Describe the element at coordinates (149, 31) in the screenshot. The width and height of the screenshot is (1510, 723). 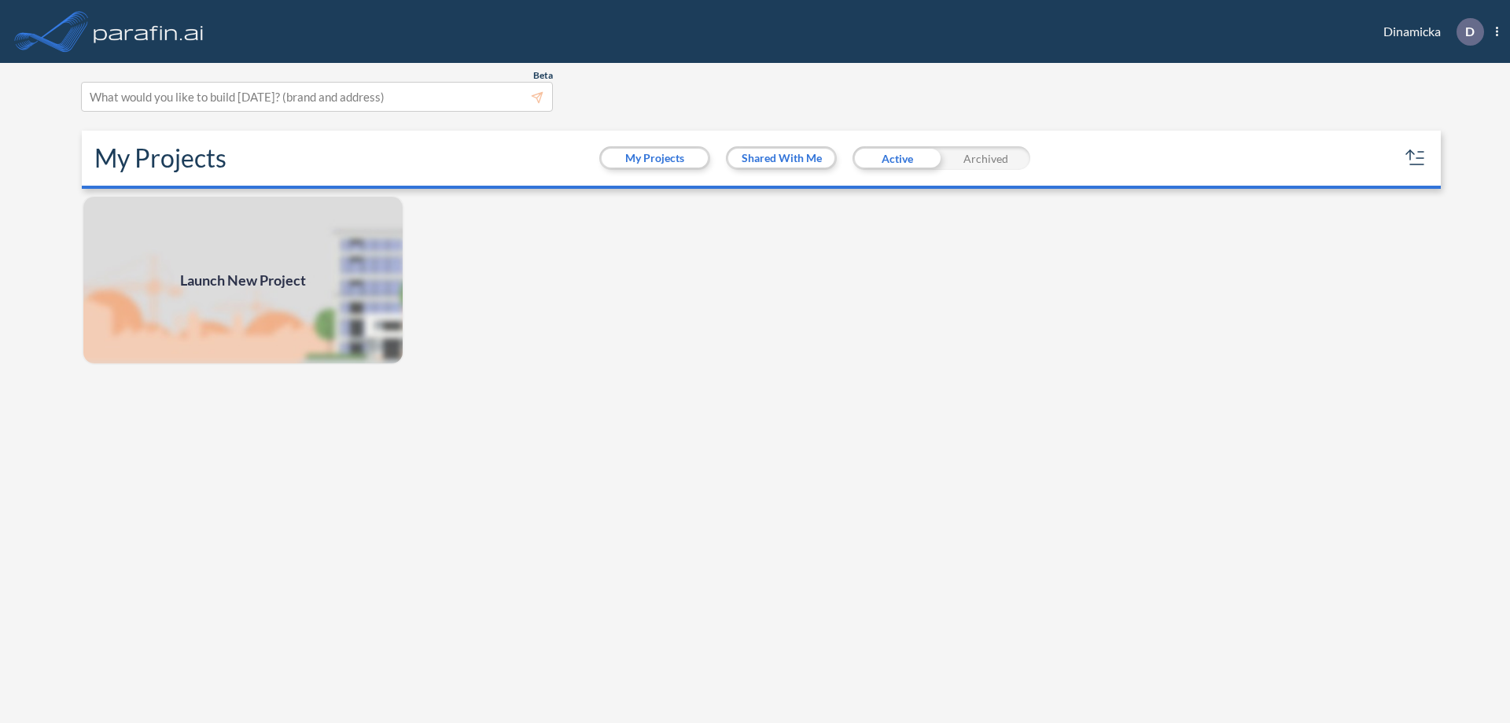
I see `img: logo` at that location.